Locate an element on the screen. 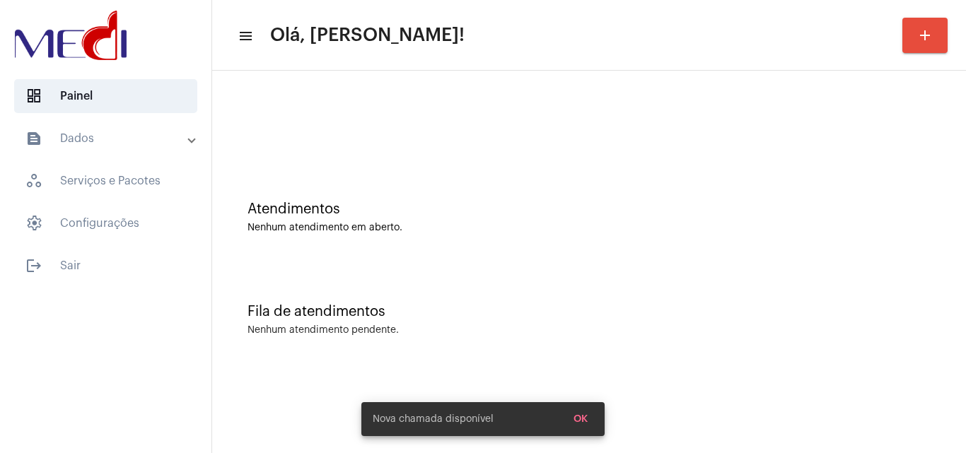 The image size is (966, 453). span: Sair is located at coordinates (105, 266).